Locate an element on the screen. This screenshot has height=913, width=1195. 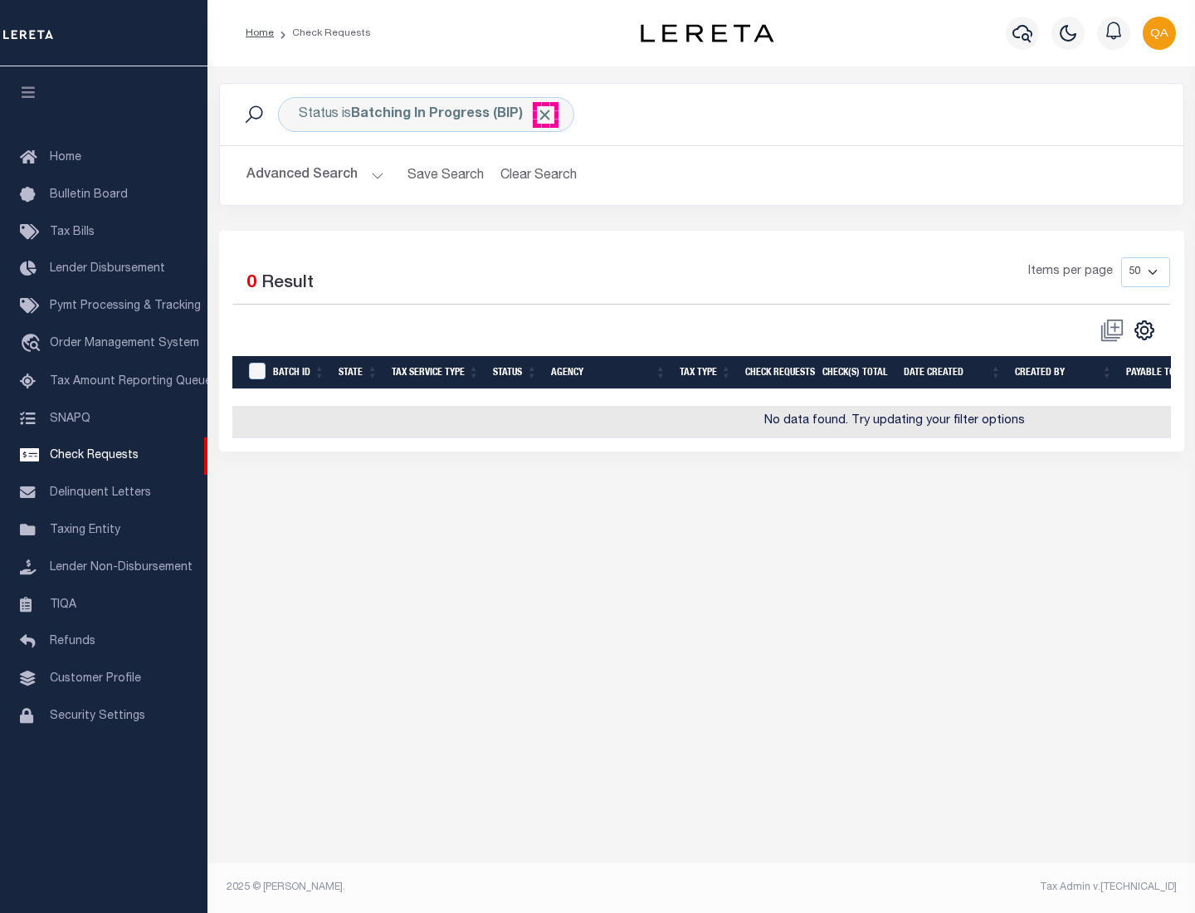
span: Tax Bills is located at coordinates (72, 232).